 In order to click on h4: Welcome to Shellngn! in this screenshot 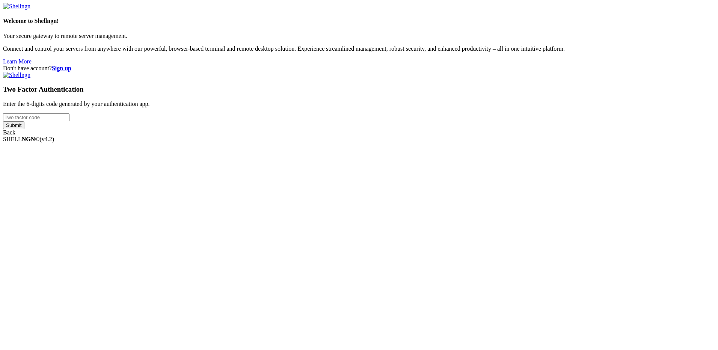, I will do `click(359, 21)`.